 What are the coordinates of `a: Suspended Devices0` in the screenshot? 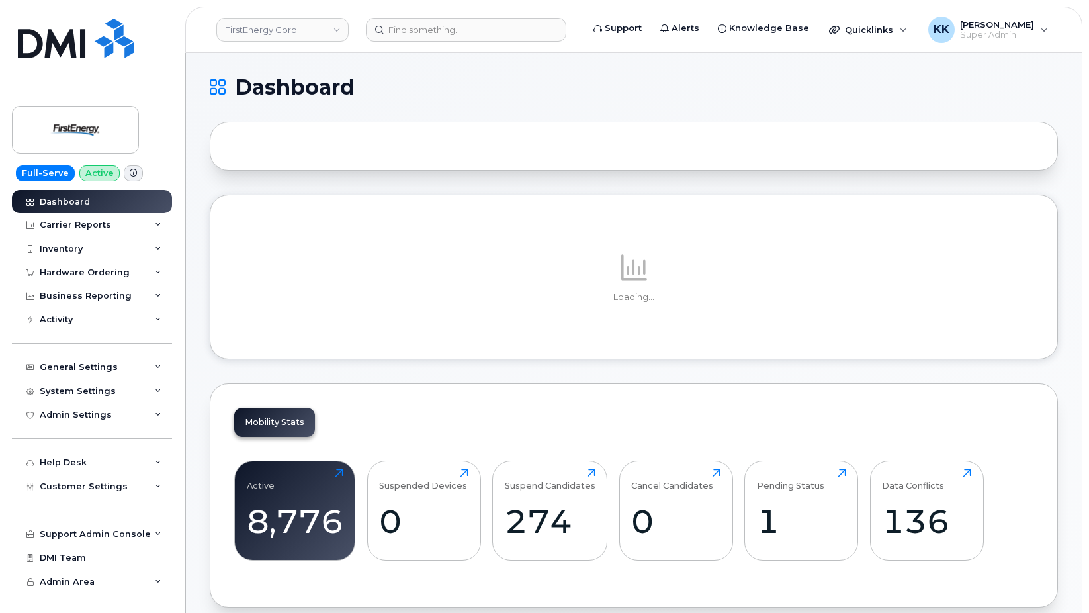 It's located at (424, 511).